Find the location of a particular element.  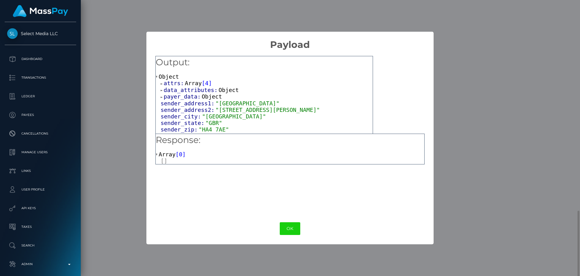

span: sender_address2: is located at coordinates (188, 110).